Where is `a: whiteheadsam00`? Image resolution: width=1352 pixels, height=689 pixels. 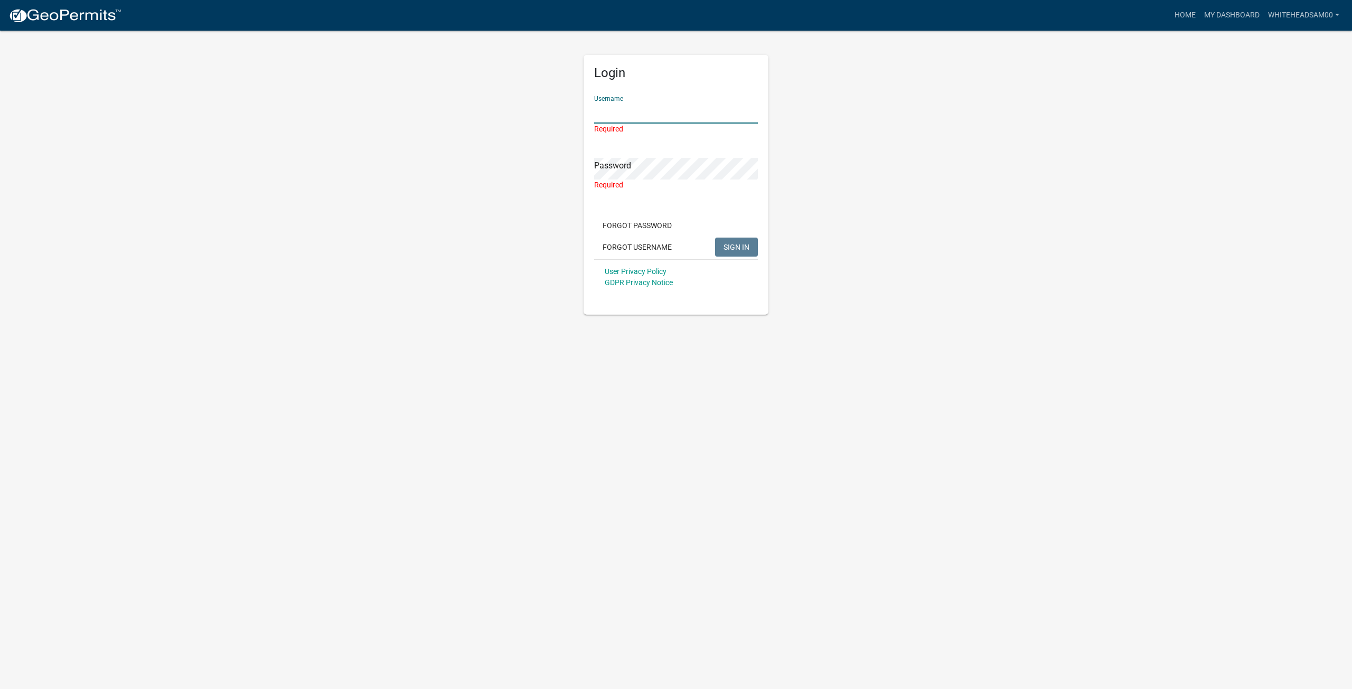 a: whiteheadsam00 is located at coordinates (1303, 15).